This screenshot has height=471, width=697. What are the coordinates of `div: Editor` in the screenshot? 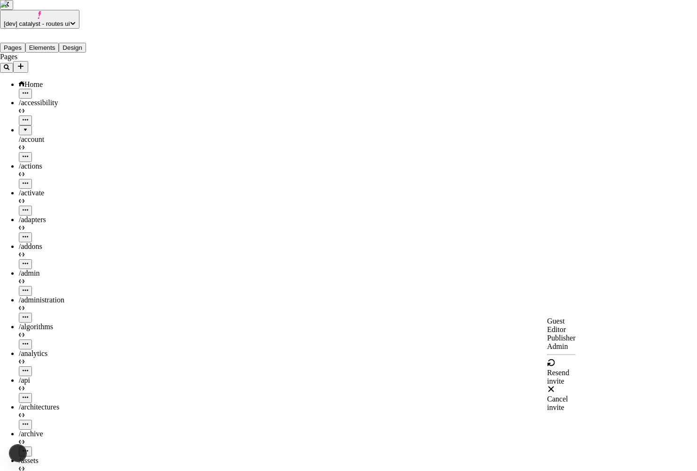 It's located at (561, 330).